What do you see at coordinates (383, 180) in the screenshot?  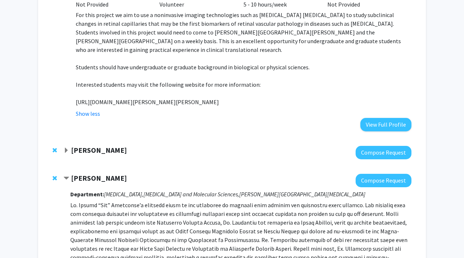 I see `button: Compose Request to Raj Mukherjee` at bounding box center [383, 180].